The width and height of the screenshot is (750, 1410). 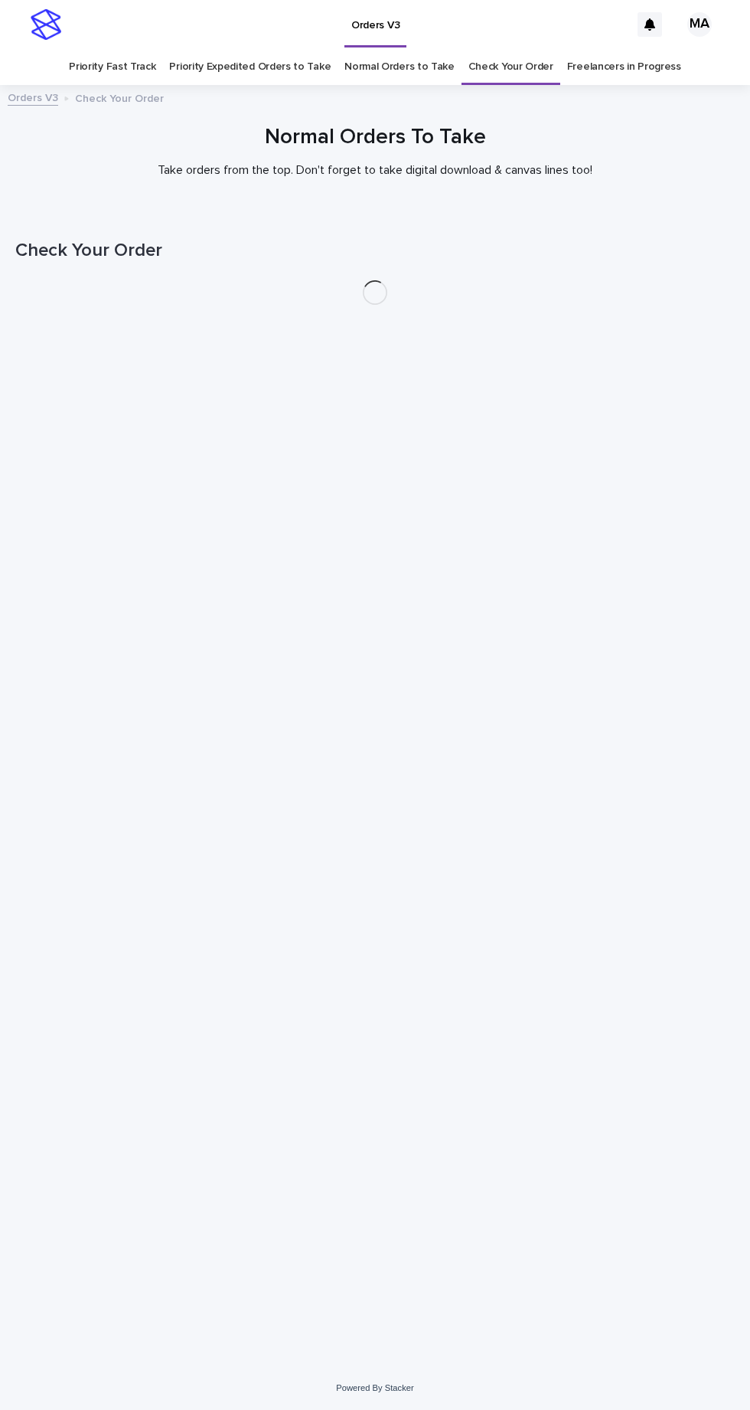 What do you see at coordinates (375, 250) in the screenshot?
I see `h1: Check Your Order` at bounding box center [375, 250].